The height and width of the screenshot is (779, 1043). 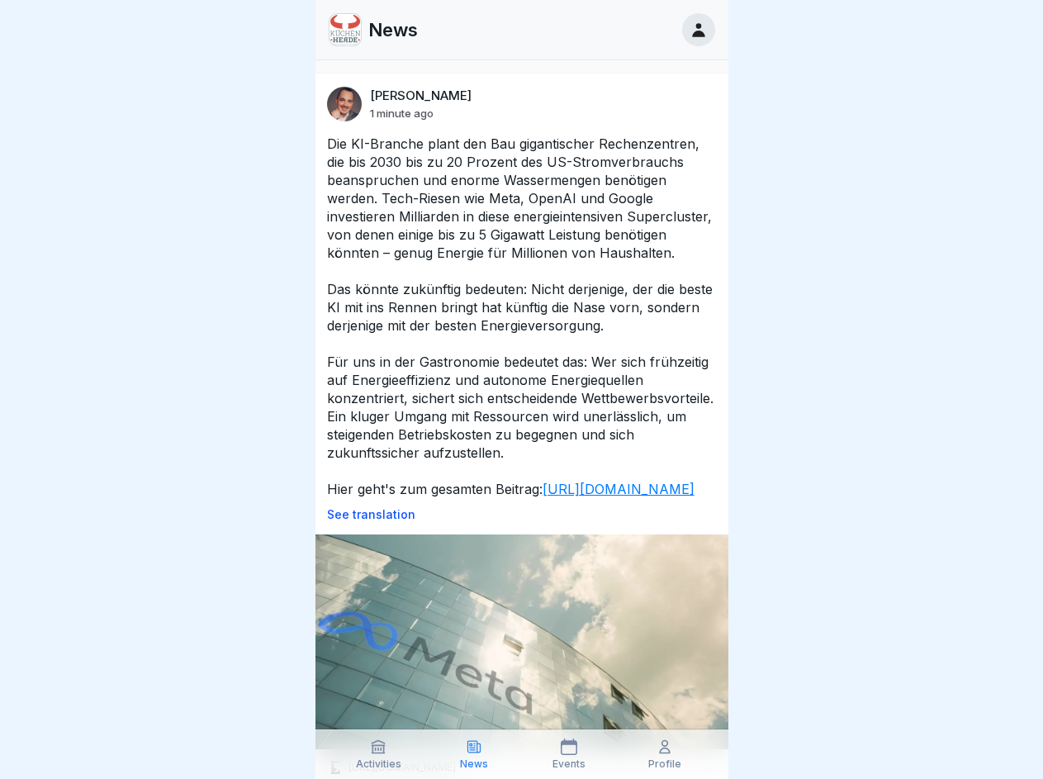 What do you see at coordinates (345, 30) in the screenshot?
I see `img: vyjpw951skg073owmonln6kd.png` at bounding box center [345, 30].